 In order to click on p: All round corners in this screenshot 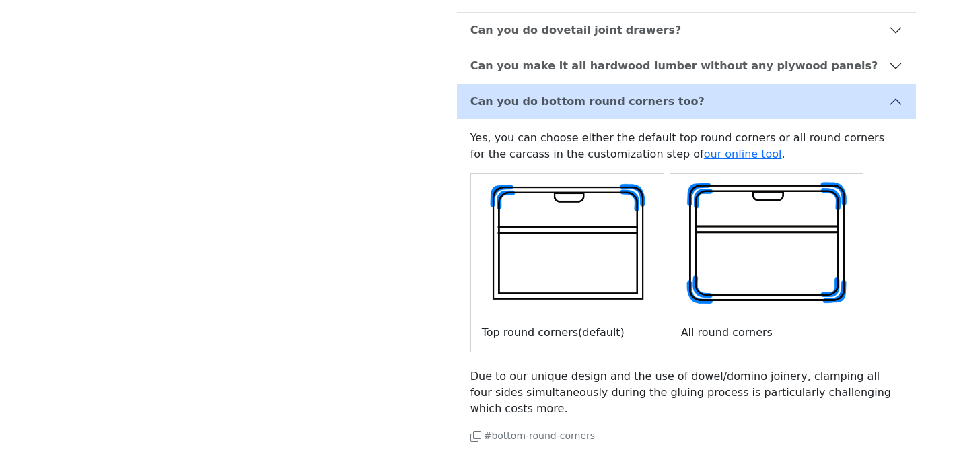, I will do `click(766, 332)`.